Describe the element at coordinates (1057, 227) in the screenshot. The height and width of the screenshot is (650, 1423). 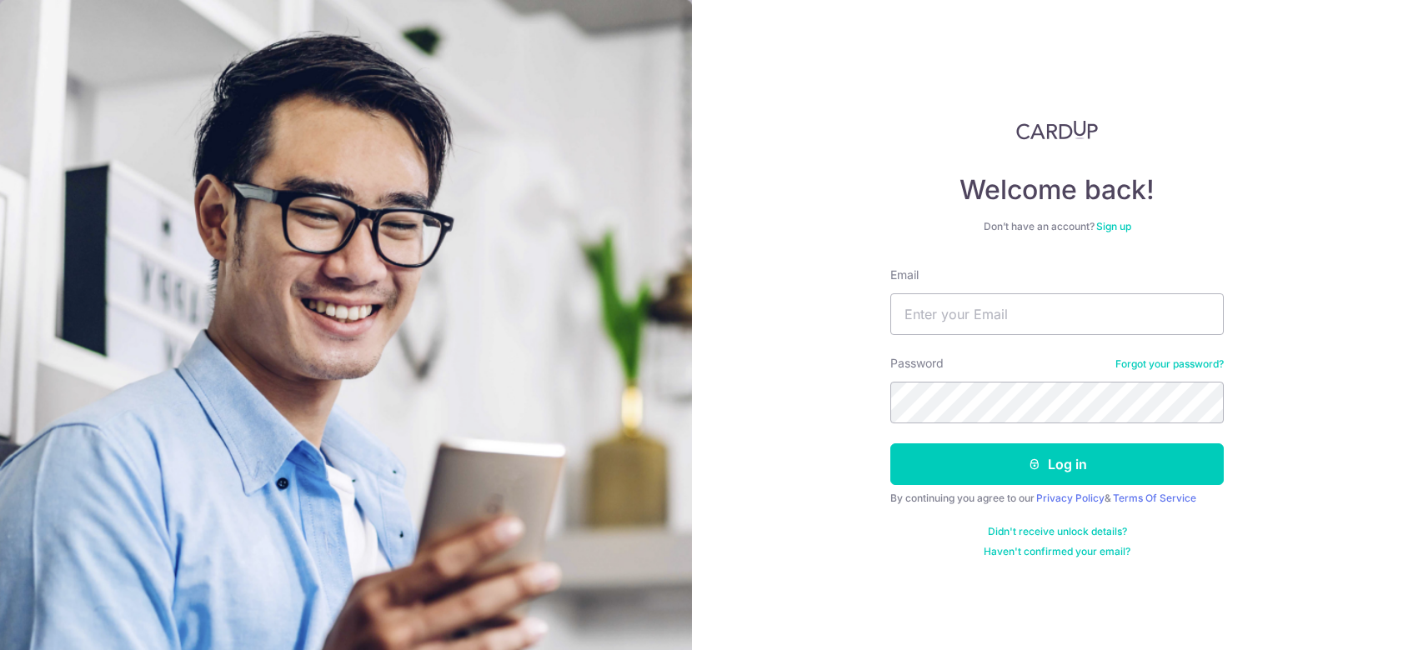
I see `div: Don’t have an account?` at that location.